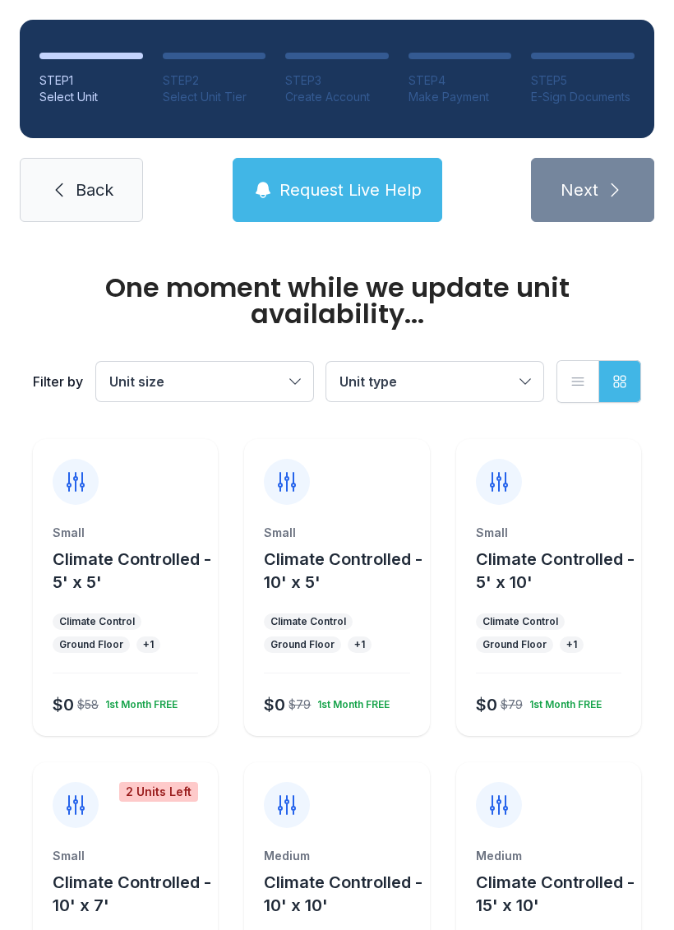 Image resolution: width=674 pixels, height=930 pixels. What do you see at coordinates (435, 381) in the screenshot?
I see `button: Unit type` at bounding box center [435, 381].